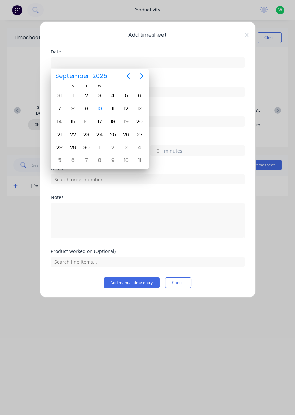  What do you see at coordinates (142, 76) in the screenshot?
I see `button: Next page` at bounding box center [142, 76].